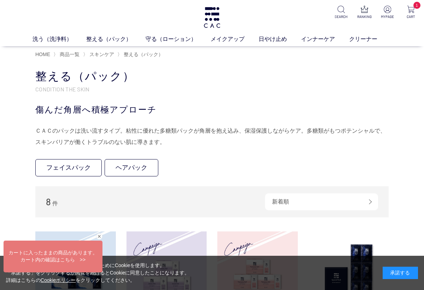 This screenshot has width=424, height=290. What do you see at coordinates (411, 17) in the screenshot?
I see `p: CART` at bounding box center [411, 17].